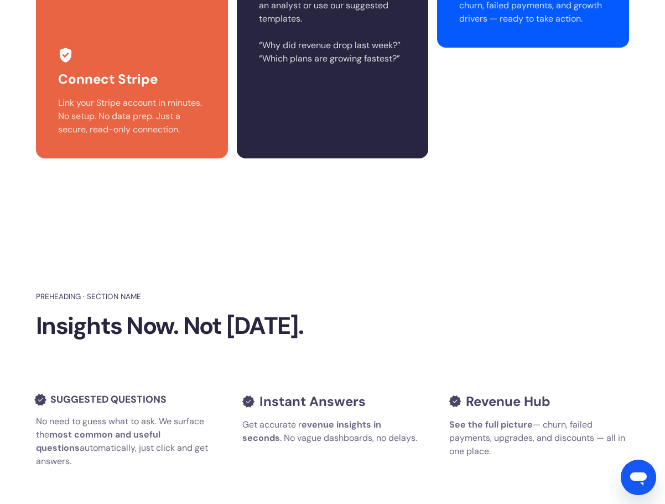  Describe the element at coordinates (313, 401) in the screenshot. I see `strong: Instant Answers` at that location.